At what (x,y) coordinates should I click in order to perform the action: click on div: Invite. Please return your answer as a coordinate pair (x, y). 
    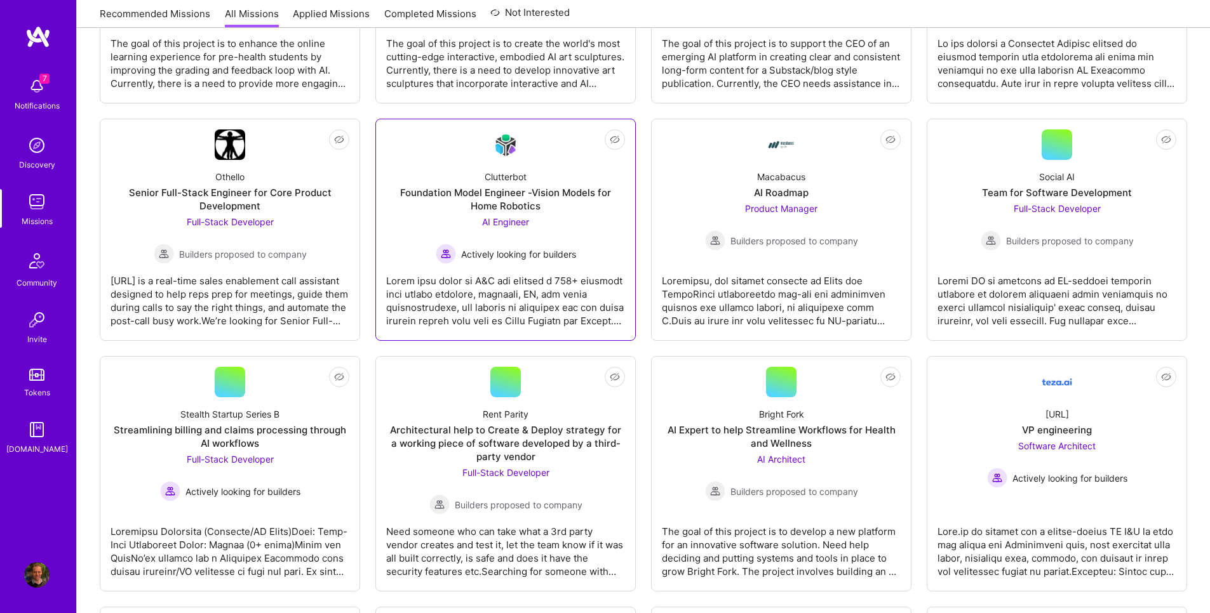
    Looking at the image, I should click on (37, 339).